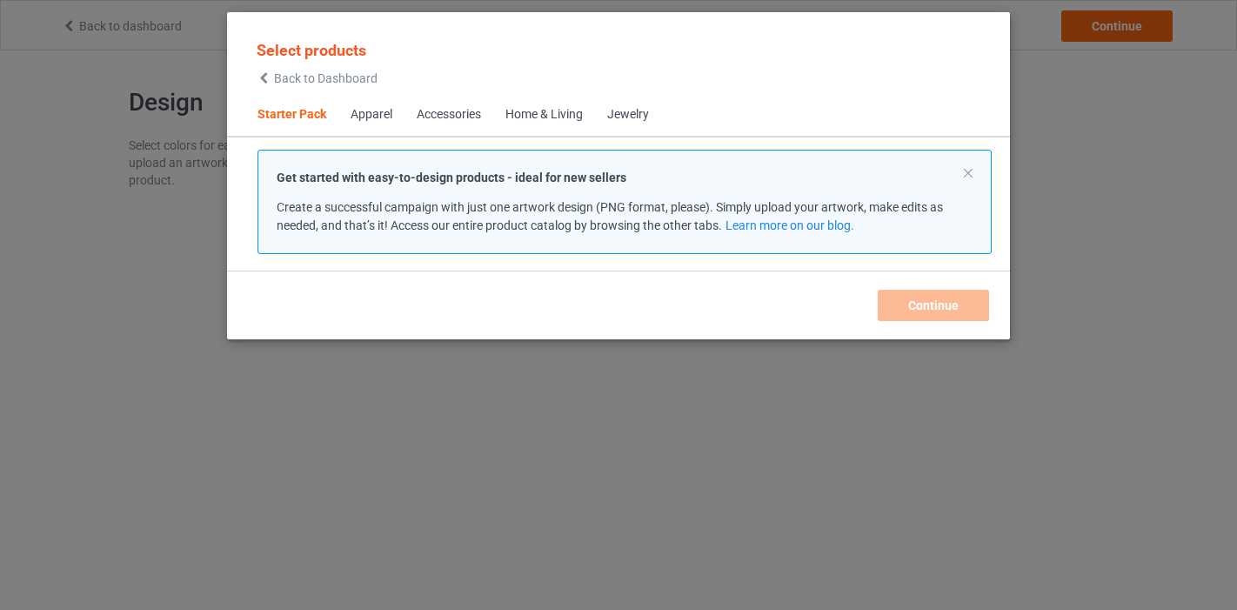 This screenshot has width=1237, height=610. What do you see at coordinates (449, 115) in the screenshot?
I see `div: Accessories` at bounding box center [449, 115].